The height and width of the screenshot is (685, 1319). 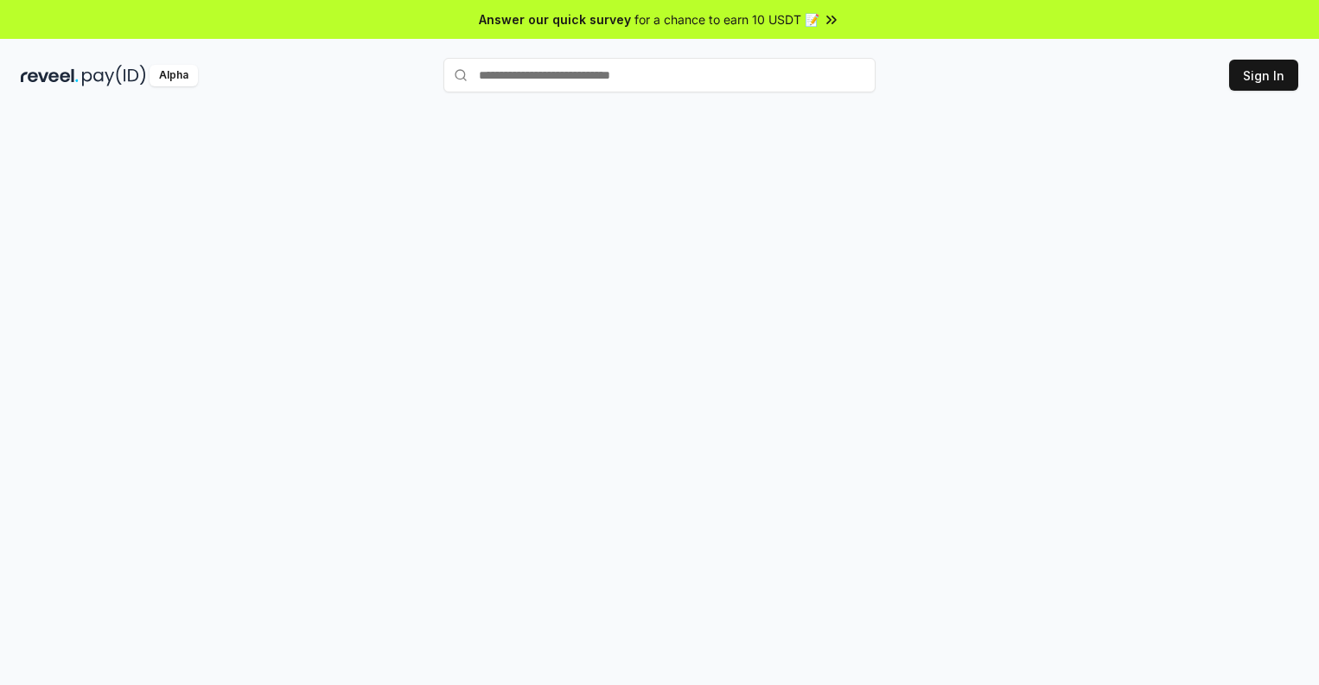 I want to click on span: Answer our quick survey, so click(x=555, y=19).